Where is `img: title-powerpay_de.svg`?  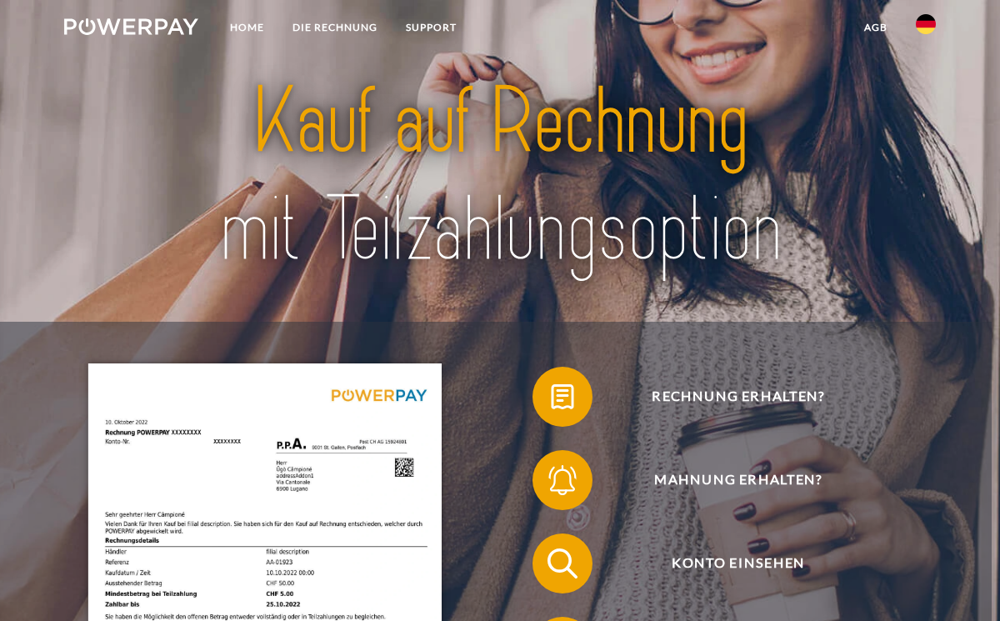
img: title-powerpay_de.svg is located at coordinates (499, 176).